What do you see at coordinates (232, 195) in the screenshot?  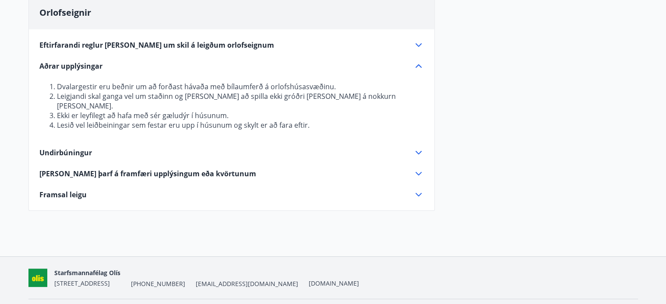 I see `div: Framsal leigu` at bounding box center [232, 195].